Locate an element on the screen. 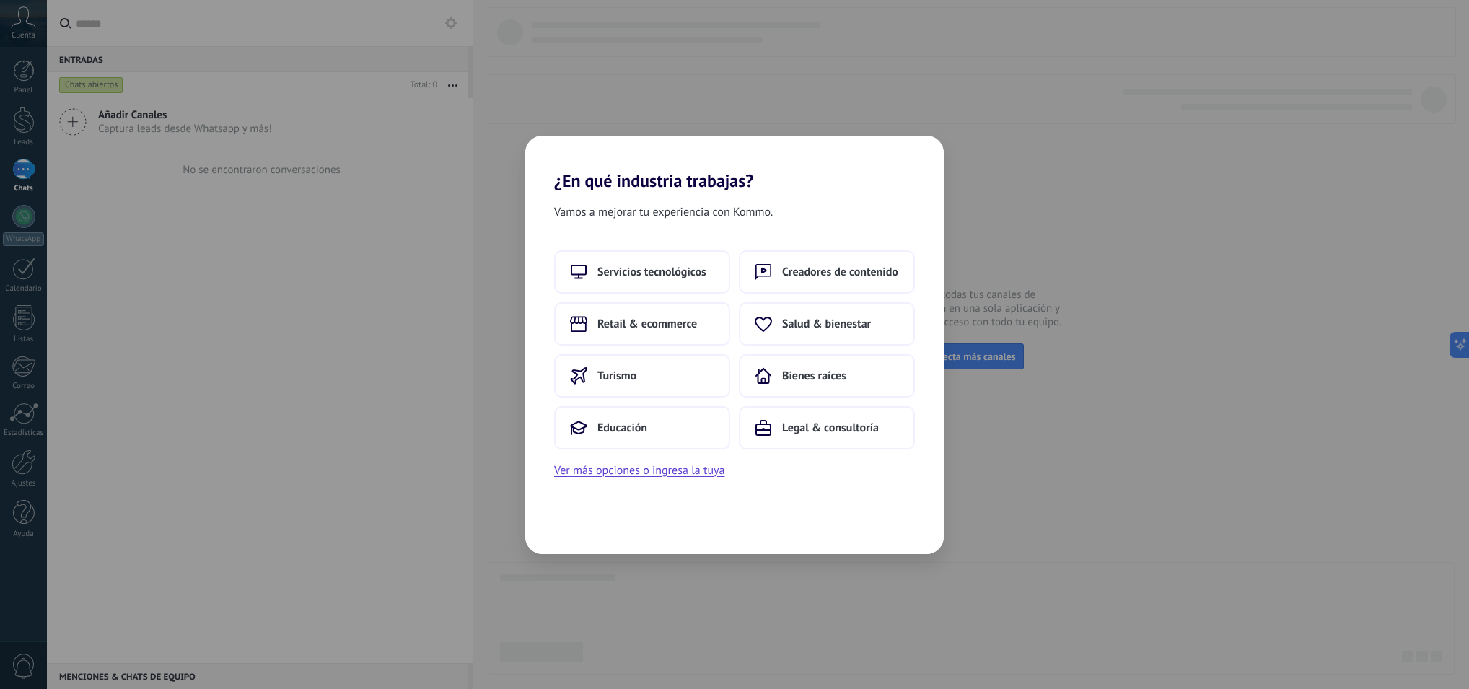 The width and height of the screenshot is (1469, 689). span: Retail & ecommerce is located at coordinates (647, 324).